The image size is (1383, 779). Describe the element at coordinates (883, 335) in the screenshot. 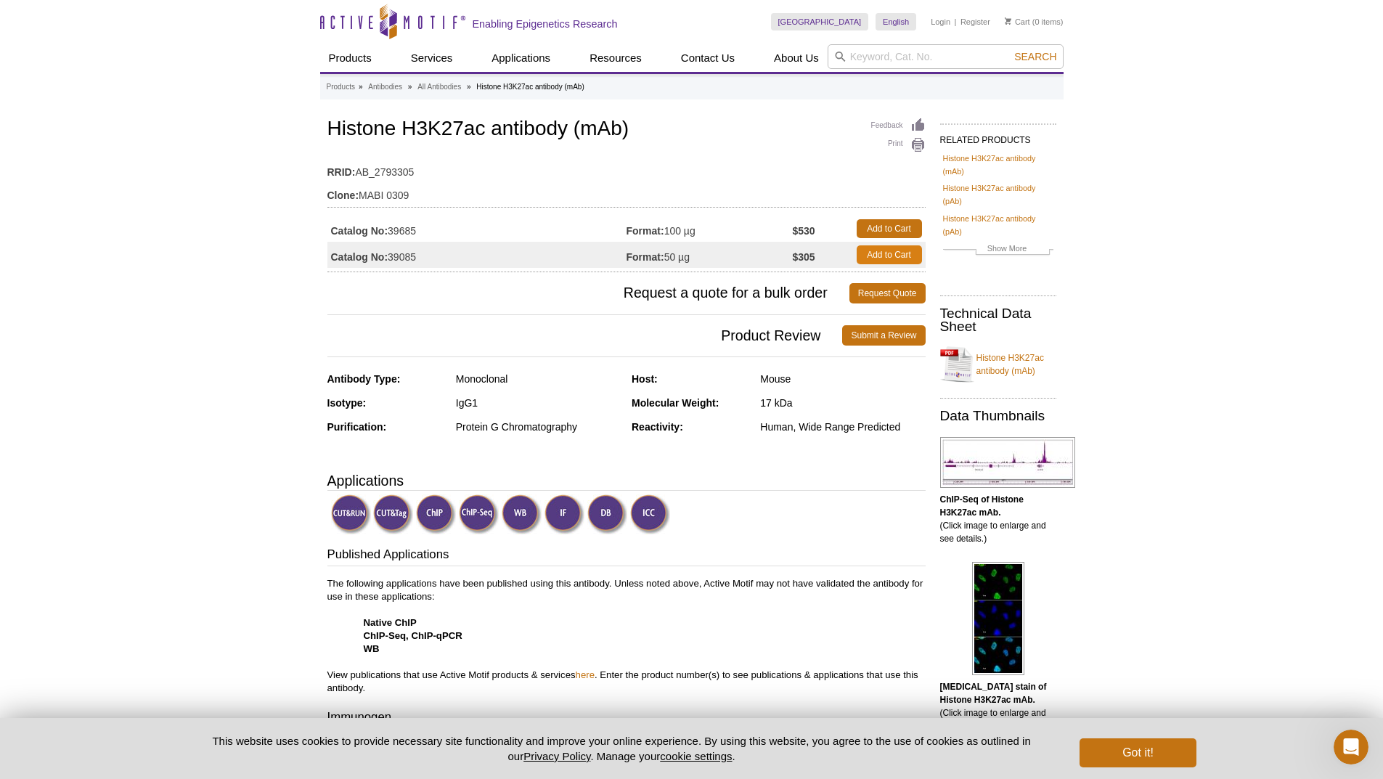

I see `a: Submit a Review` at that location.